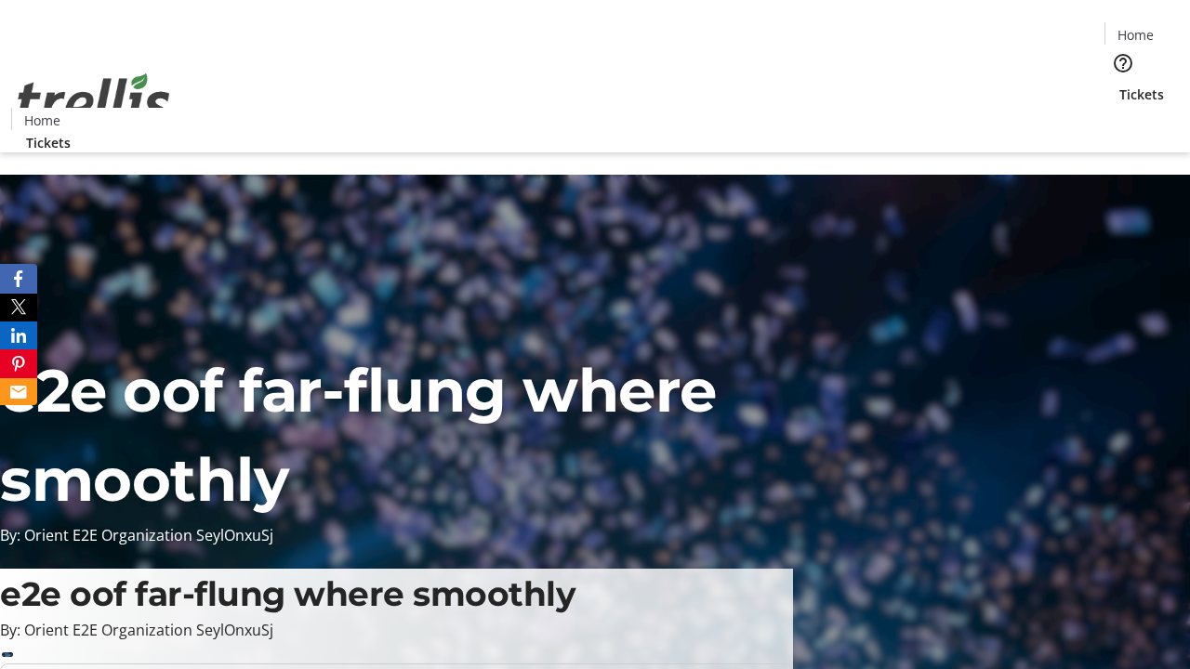 The height and width of the screenshot is (669, 1190). Describe the element at coordinates (94, 99) in the screenshot. I see `img: Orient E2E Organization SeylOnxuSj's Logo` at that location.